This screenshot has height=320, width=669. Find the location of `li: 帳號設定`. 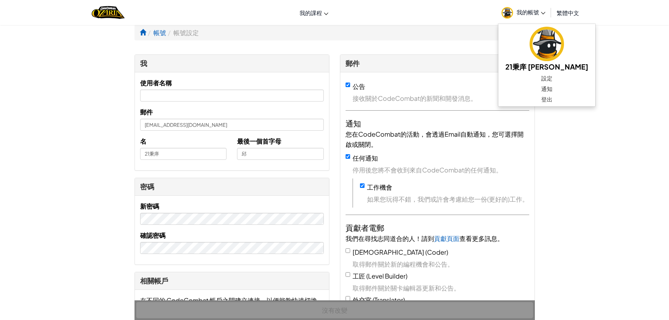

li: 帳號設定 is located at coordinates (182, 32).